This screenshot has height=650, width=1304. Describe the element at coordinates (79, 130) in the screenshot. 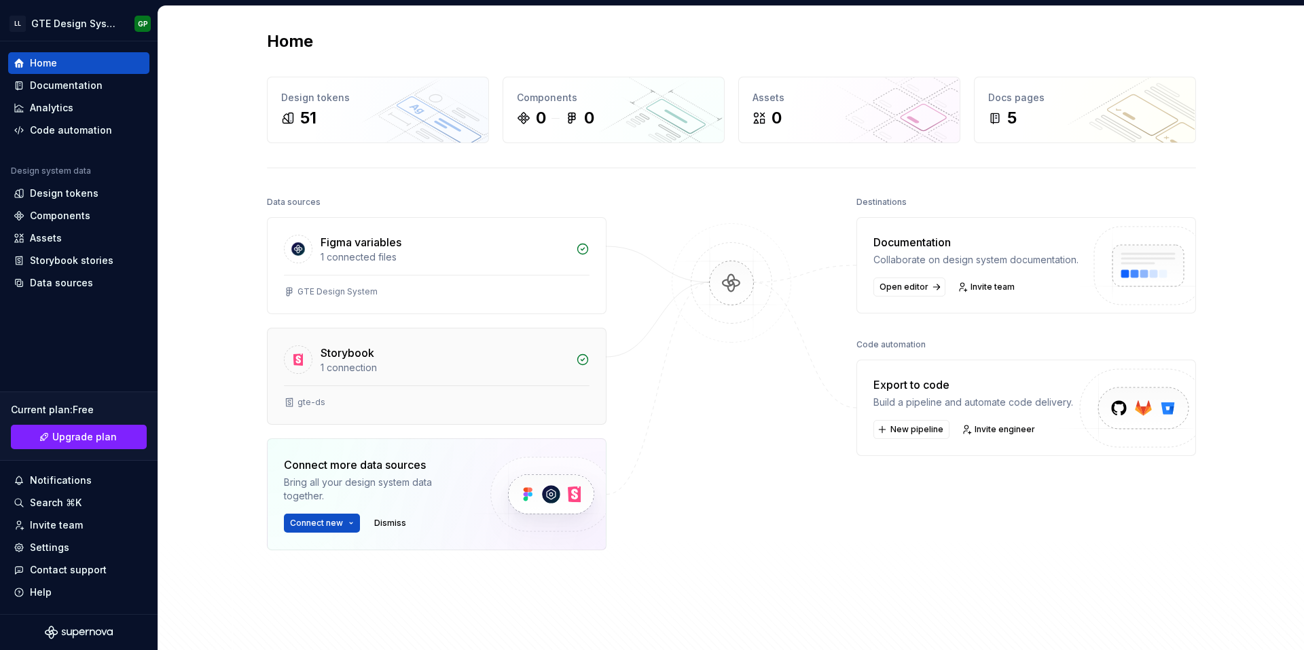

I see `a: Code automation` at that location.